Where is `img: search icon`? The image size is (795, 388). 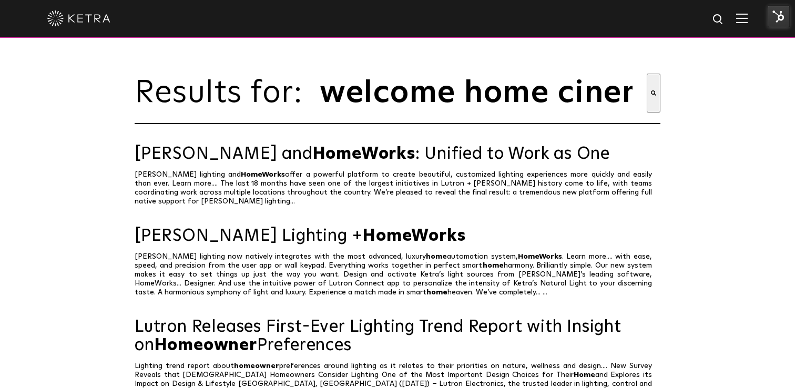
img: search icon is located at coordinates (718, 19).